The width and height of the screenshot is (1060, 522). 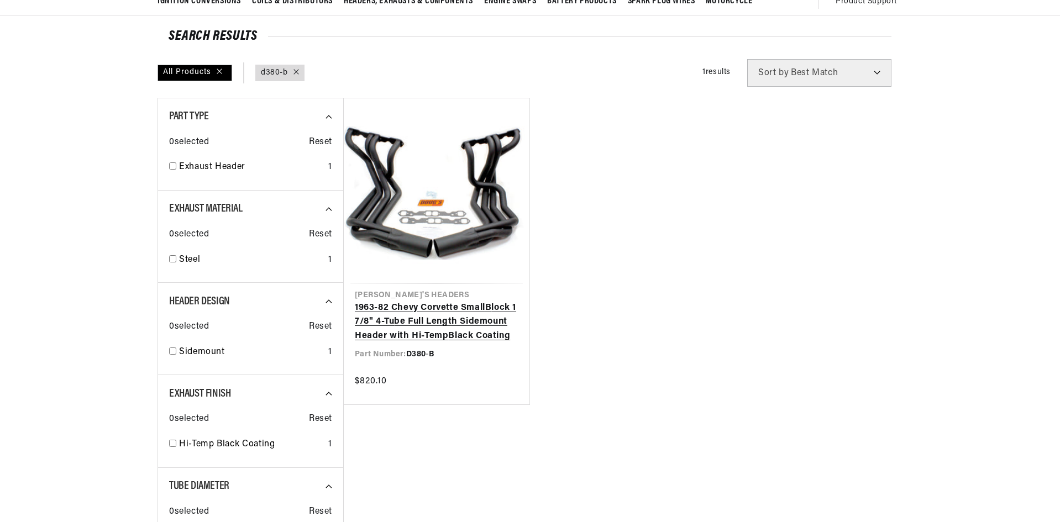 What do you see at coordinates (773, 73) in the screenshot?
I see `span: Sort by` at bounding box center [773, 73].